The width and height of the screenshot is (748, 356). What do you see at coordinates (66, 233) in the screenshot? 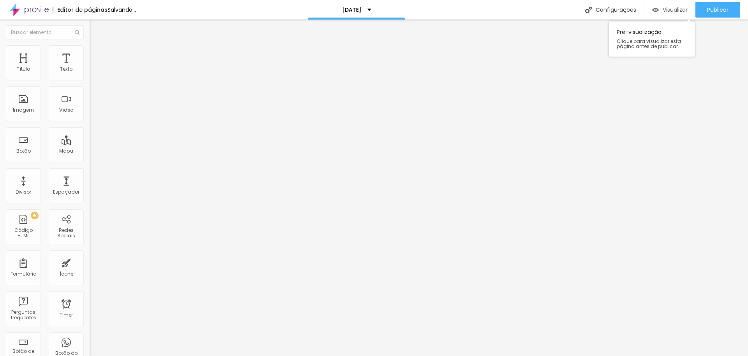
I see `div: Redes Sociais` at bounding box center [66, 233].